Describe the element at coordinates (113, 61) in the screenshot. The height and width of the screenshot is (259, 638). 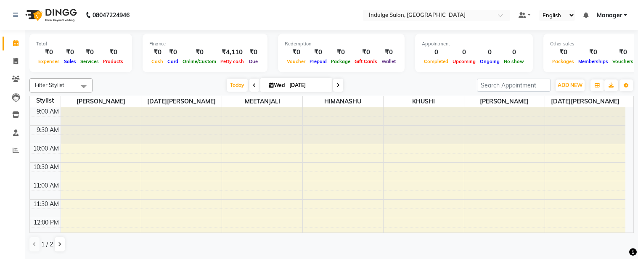
I see `span: Products` at that location.